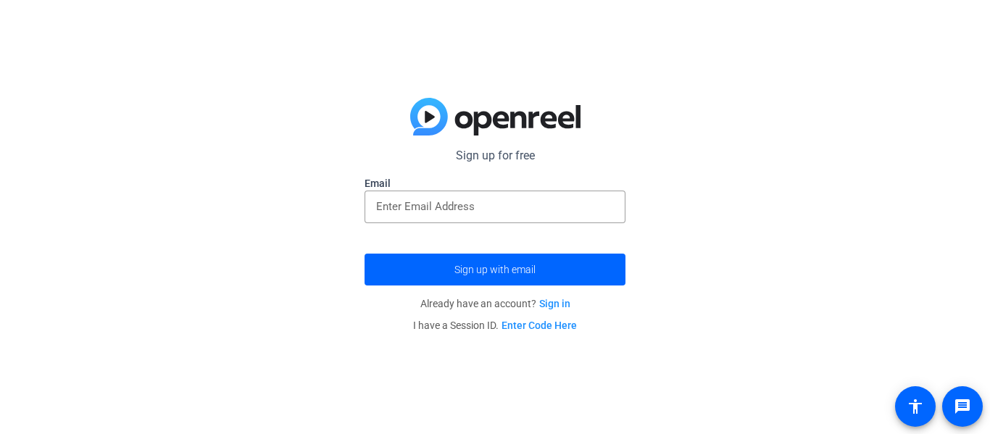 Image resolution: width=990 pixels, height=434 pixels. I want to click on a: Enter Code Here, so click(539, 325).